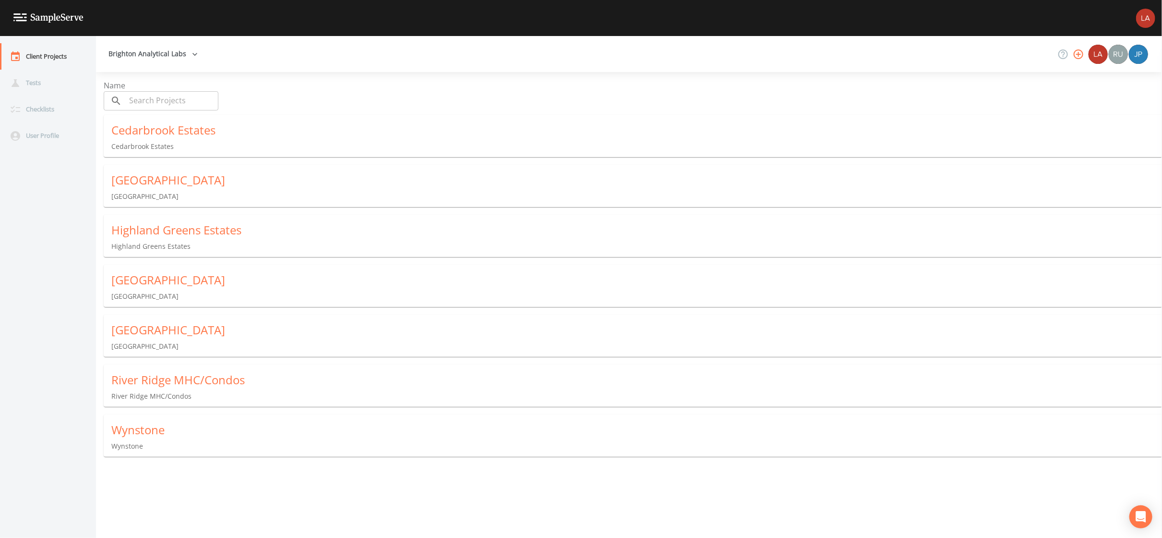 This screenshot has height=538, width=1162. What do you see at coordinates (637, 130) in the screenshot?
I see `div: Cedarbrook Estates` at bounding box center [637, 130].